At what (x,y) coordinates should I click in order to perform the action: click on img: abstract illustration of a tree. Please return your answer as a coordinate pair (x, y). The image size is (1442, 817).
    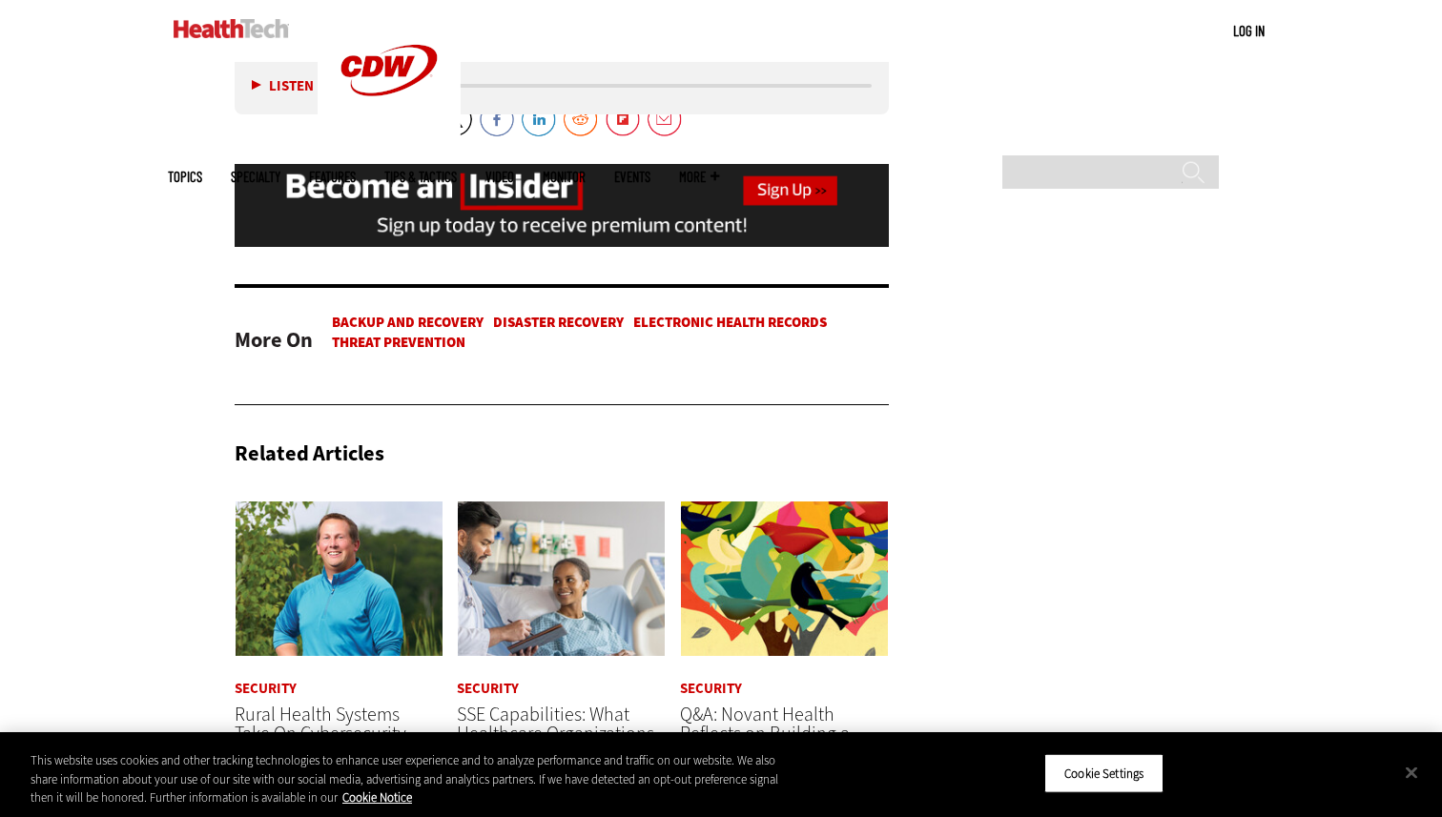
    Looking at the image, I should click on (784, 579).